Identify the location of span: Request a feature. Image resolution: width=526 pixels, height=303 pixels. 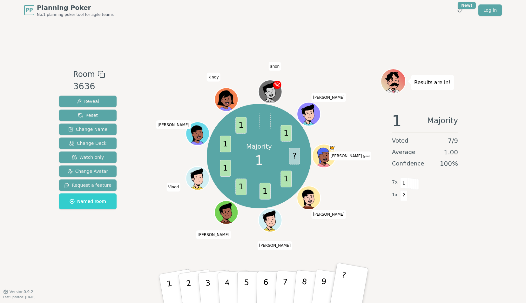
(88, 185).